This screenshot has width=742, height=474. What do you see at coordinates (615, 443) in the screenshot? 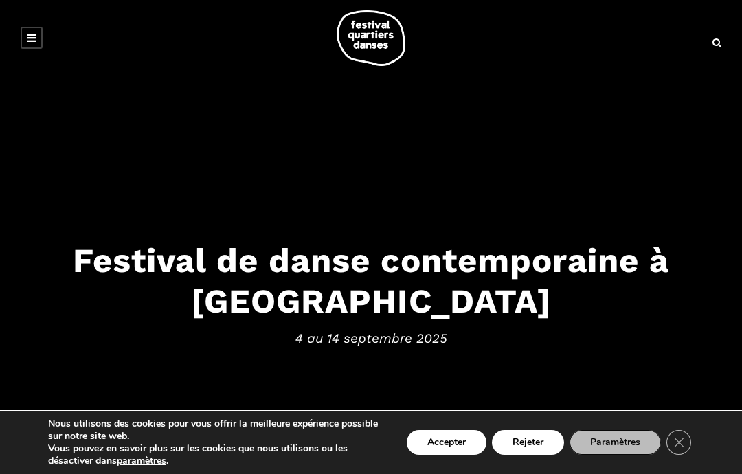
I see `button: Paramètres` at bounding box center [615, 443].